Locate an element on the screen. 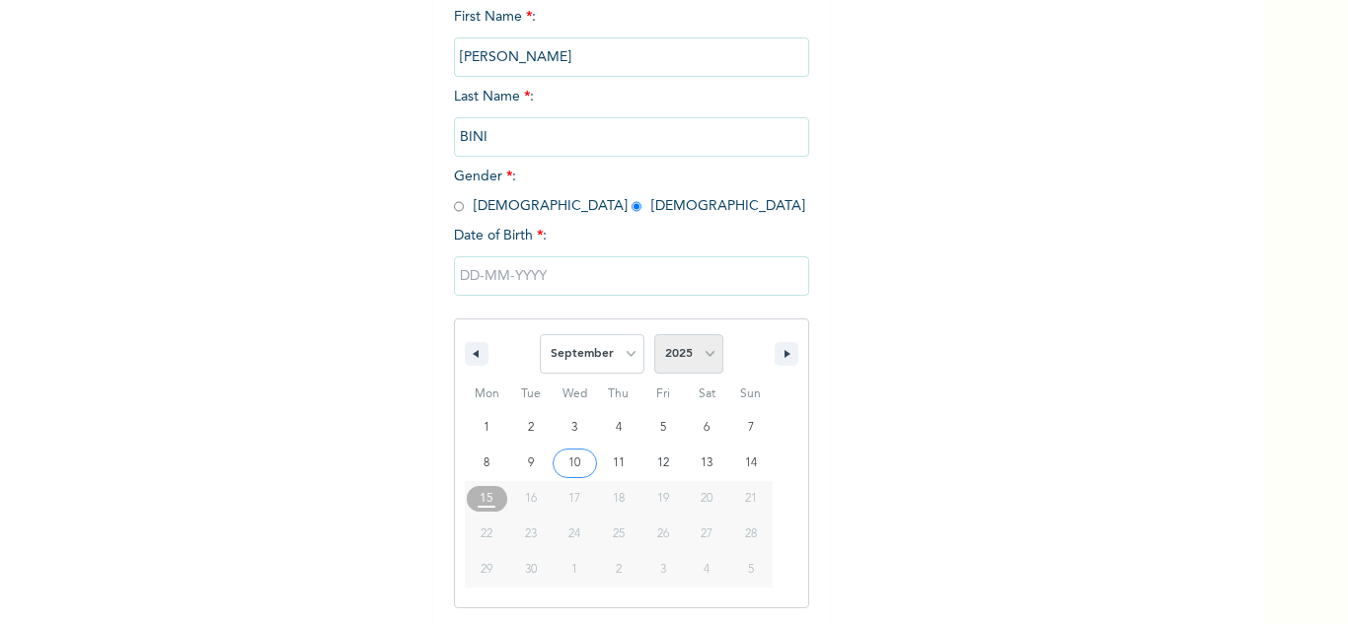 This screenshot has width=1348, height=624. span: 25 is located at coordinates (619, 535).